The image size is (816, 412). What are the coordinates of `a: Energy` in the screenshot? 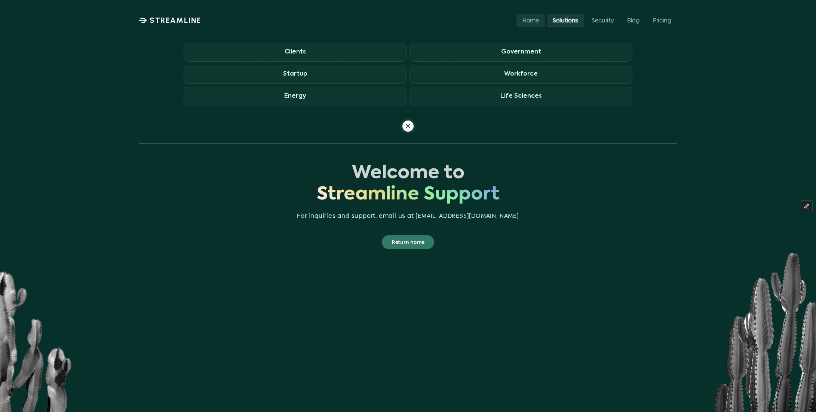 It's located at (295, 96).